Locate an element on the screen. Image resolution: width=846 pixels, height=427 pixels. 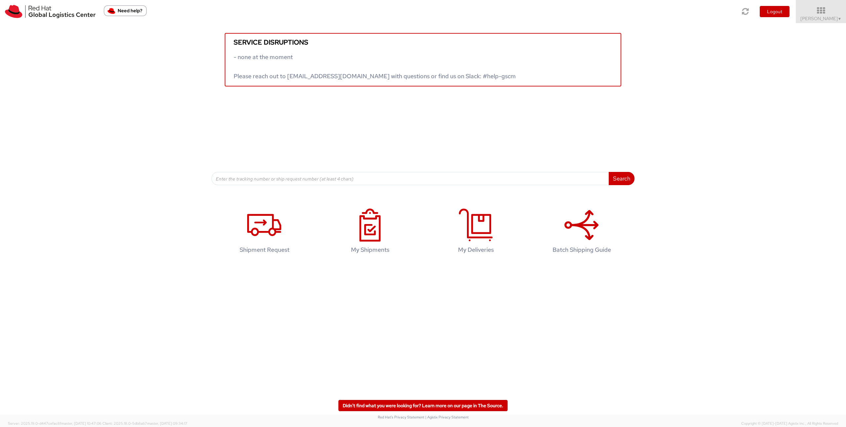
span: Client: 2025.18.0-5db8ab7 is located at coordinates (145, 424).